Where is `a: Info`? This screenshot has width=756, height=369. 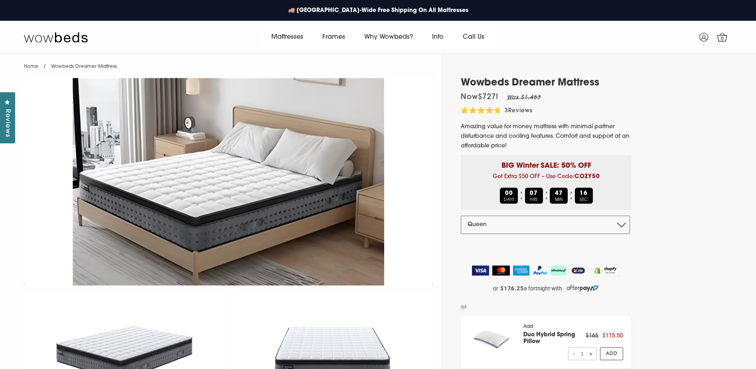 a: Info is located at coordinates (438, 37).